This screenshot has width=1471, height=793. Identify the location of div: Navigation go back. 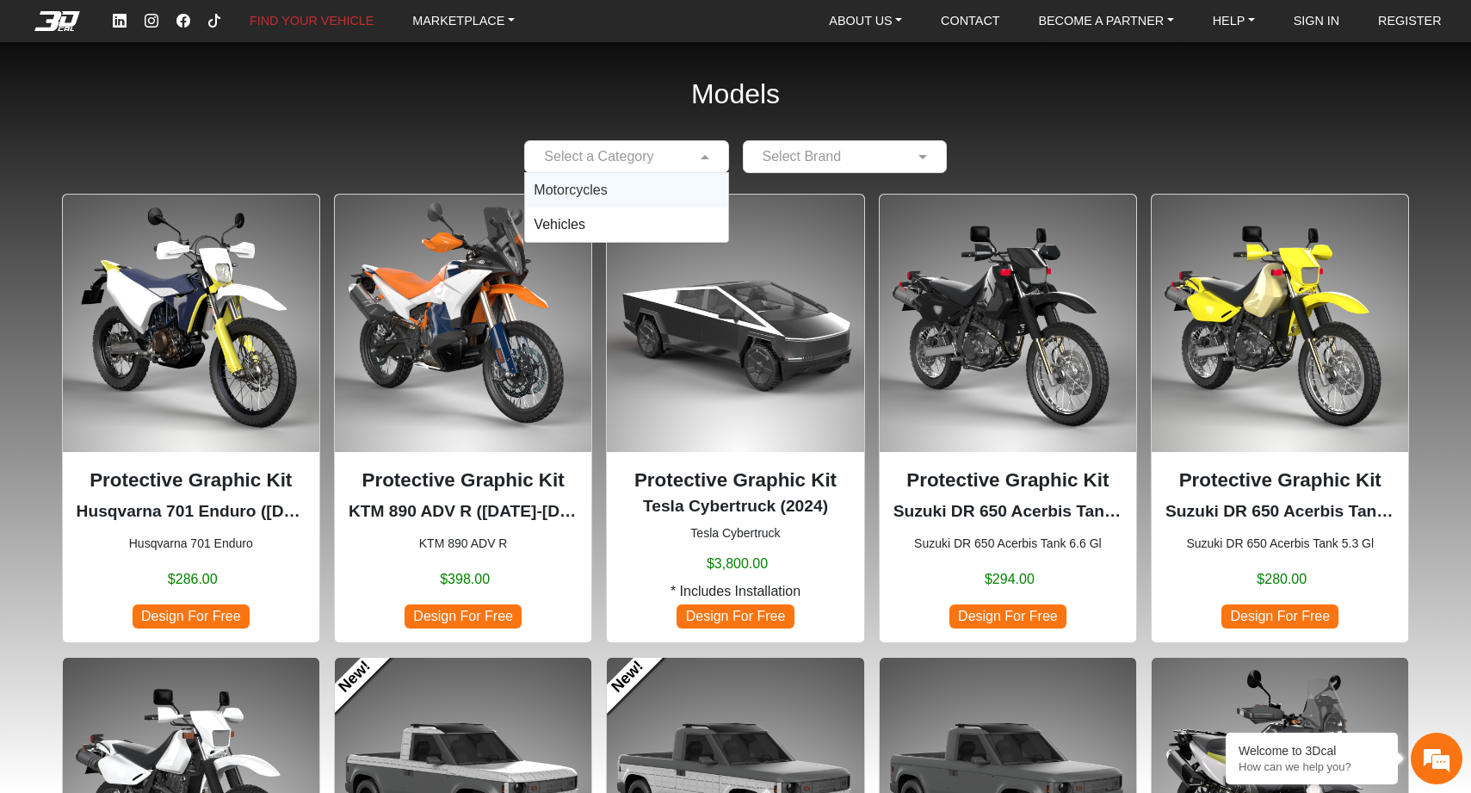
(32, 102).